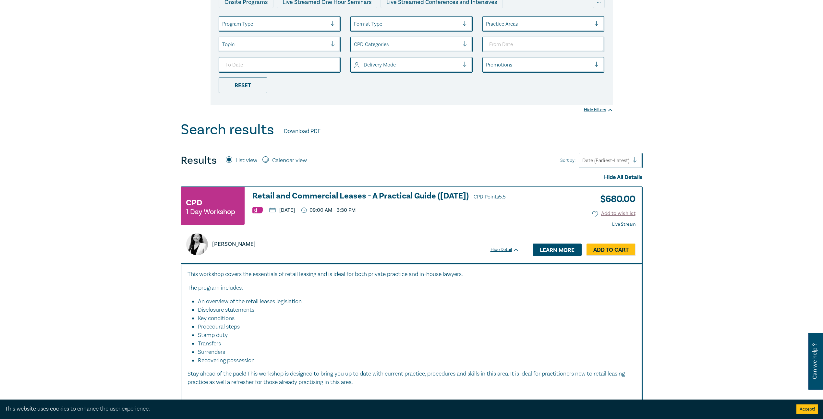 This screenshot has height=419, width=823. I want to click on div: Pre-Recorded Webcasts, so click(362, 18).